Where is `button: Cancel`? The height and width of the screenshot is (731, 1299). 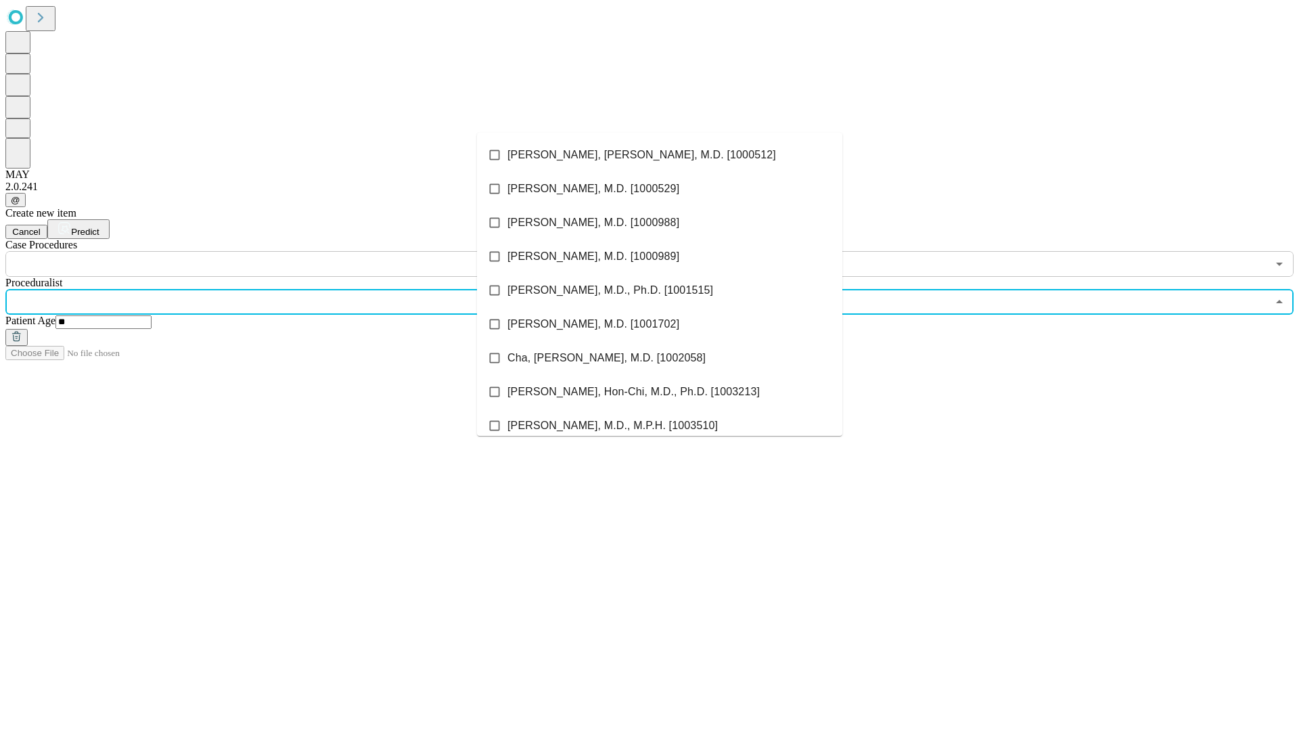 button: Cancel is located at coordinates (26, 231).